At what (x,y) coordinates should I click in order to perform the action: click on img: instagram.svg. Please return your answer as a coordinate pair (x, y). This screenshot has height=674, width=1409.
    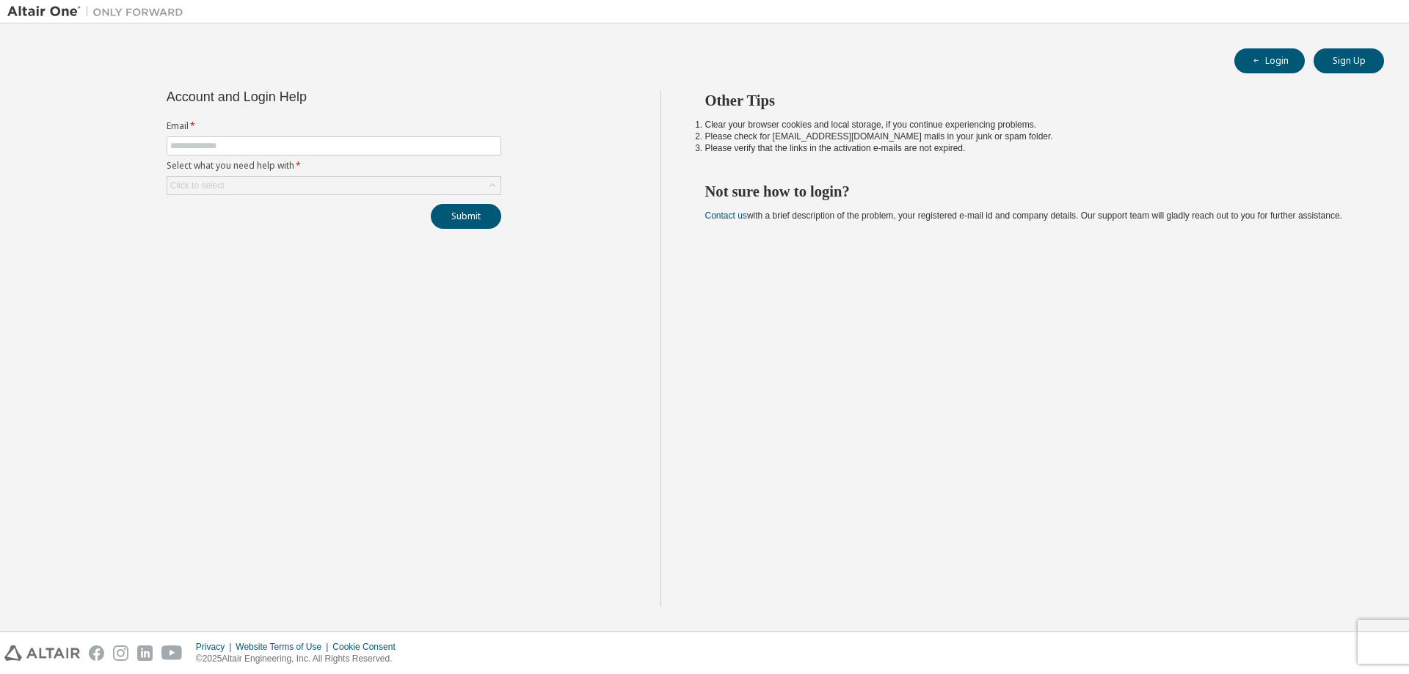
    Looking at the image, I should click on (120, 653).